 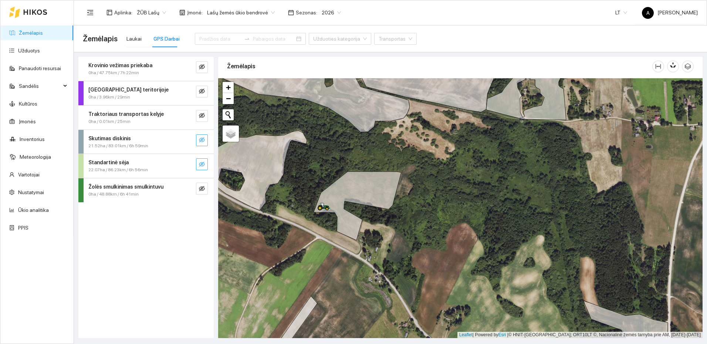 What do you see at coordinates (120, 65) in the screenshot?
I see `strong: Krovinio vežimas priekaba` at bounding box center [120, 65].